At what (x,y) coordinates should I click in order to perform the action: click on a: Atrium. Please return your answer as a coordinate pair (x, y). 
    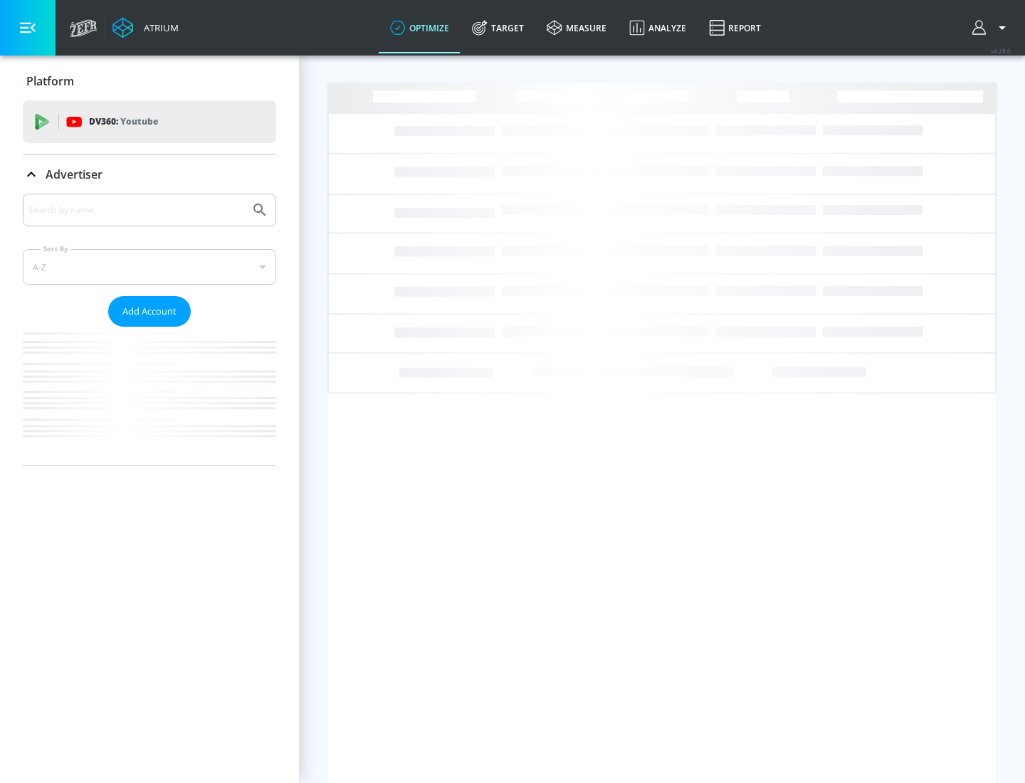
    Looking at the image, I should click on (145, 28).